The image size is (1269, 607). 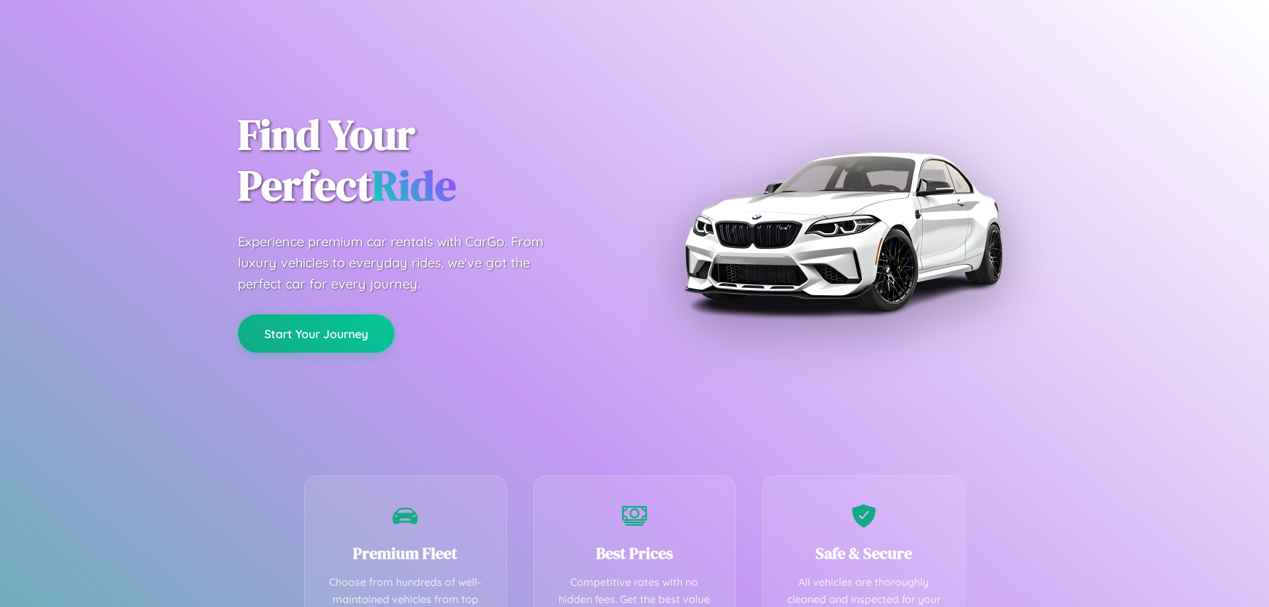 I want to click on h3: Safe & Secure, so click(x=863, y=553).